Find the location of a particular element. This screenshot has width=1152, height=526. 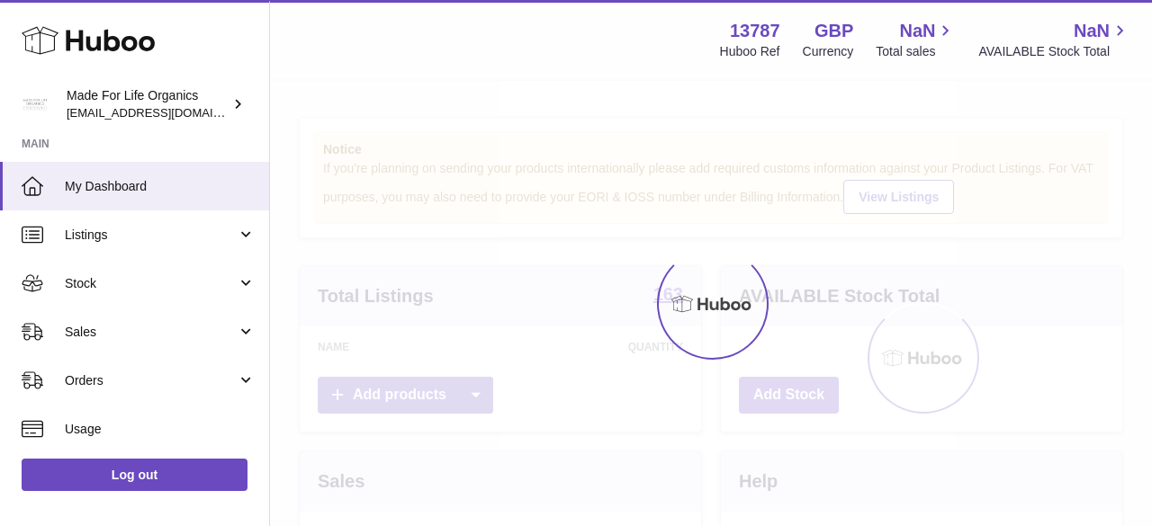

span: Listings is located at coordinates (150, 235).